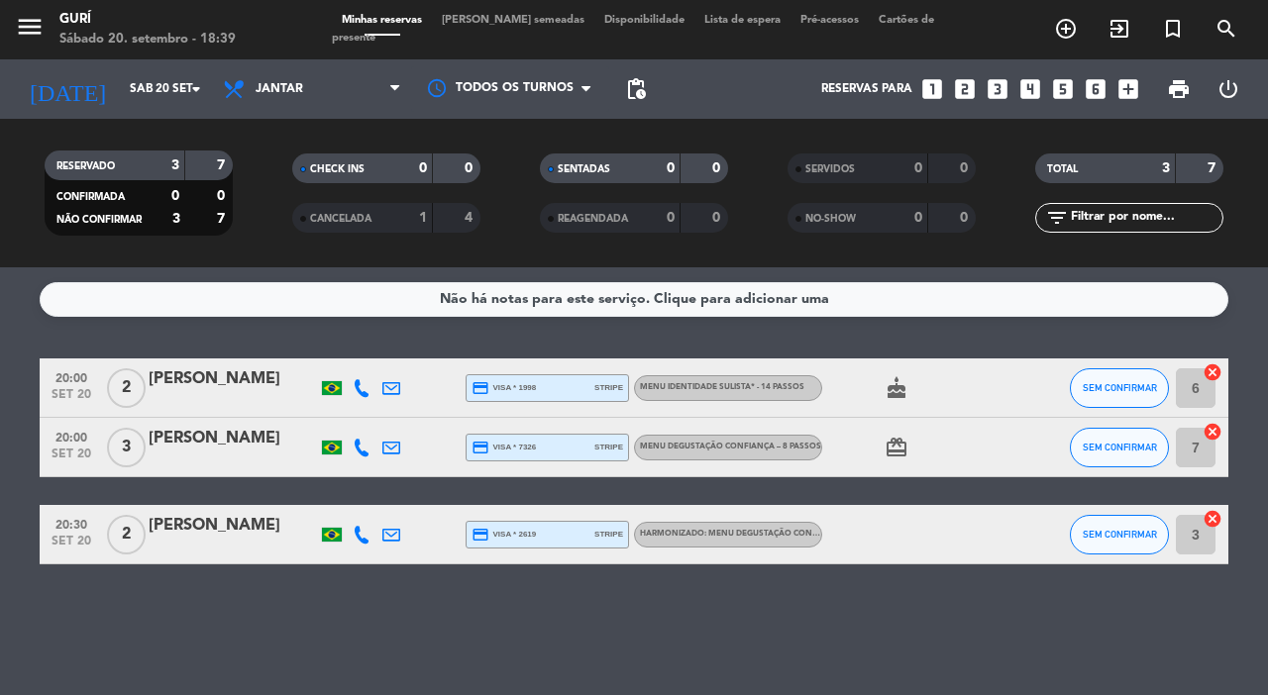  Describe the element at coordinates (742, 20) in the screenshot. I see `span: Lista de espera` at that location.